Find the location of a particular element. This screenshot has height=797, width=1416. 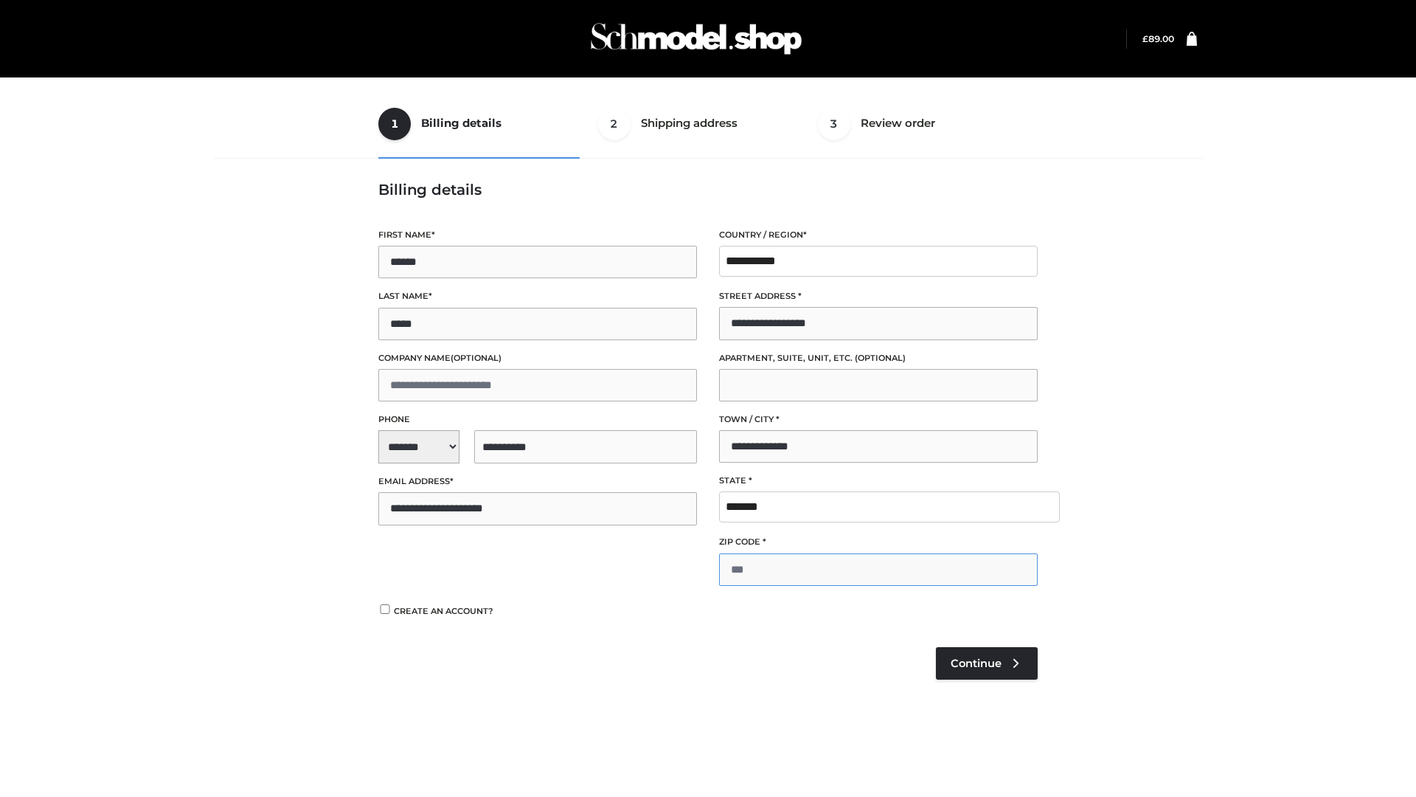

label: Street address is located at coordinates (879, 296).